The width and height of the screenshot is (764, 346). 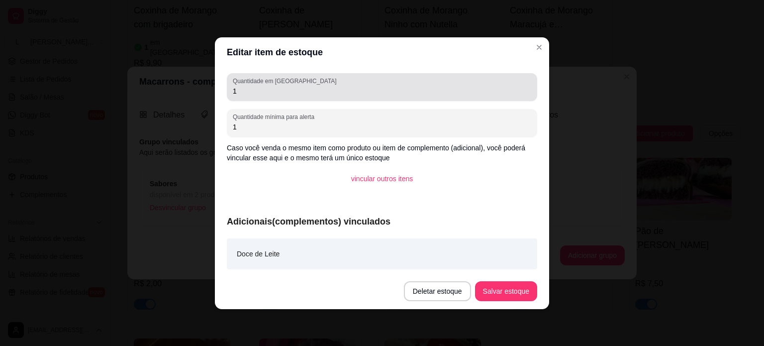 What do you see at coordinates (382, 221) in the screenshot?
I see `article: Adicionais(complementos) vinculados` at bounding box center [382, 221].